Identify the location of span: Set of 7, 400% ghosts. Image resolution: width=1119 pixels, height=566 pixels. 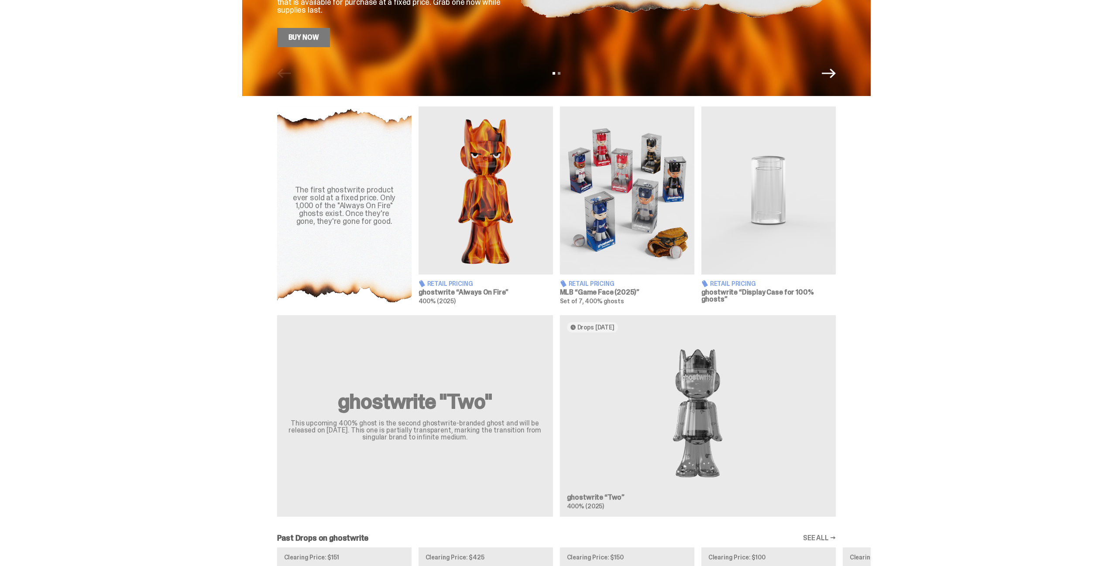
(592, 301).